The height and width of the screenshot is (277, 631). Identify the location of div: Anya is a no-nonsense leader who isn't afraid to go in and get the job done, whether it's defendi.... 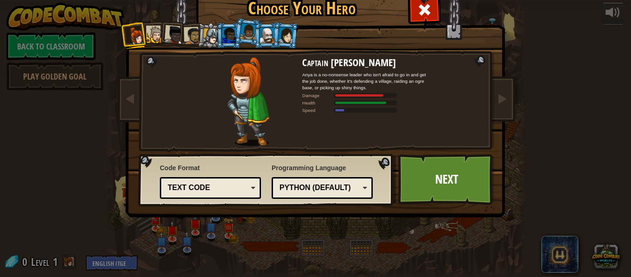
(367, 81).